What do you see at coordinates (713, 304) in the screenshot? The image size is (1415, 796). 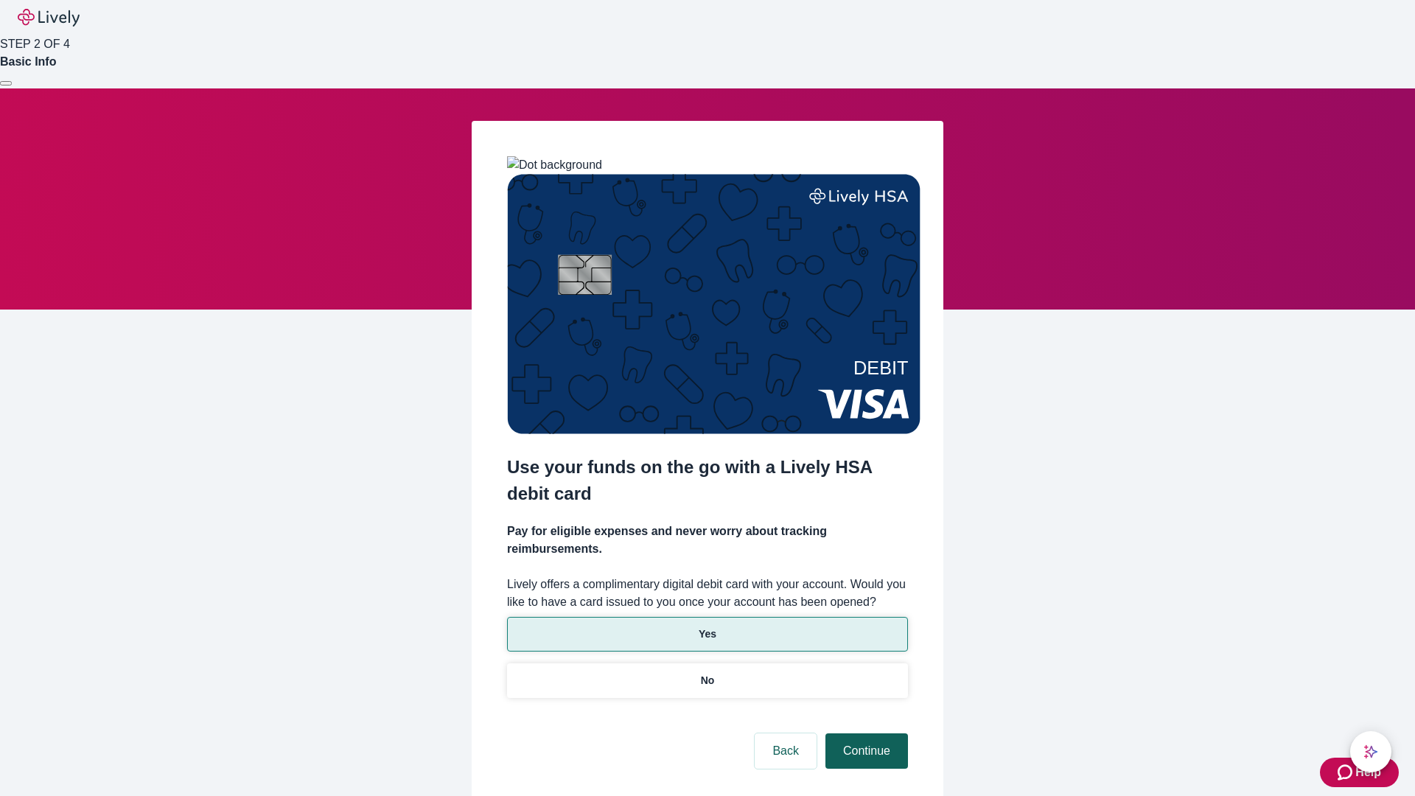 I see `img: Debit card` at bounding box center [713, 304].